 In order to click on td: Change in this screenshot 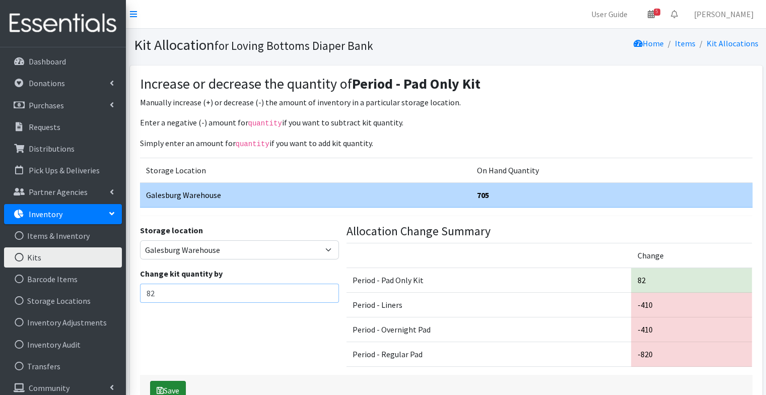, I will do `click(691, 255)`.